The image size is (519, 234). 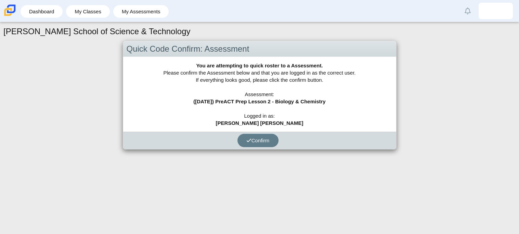 What do you see at coordinates (141, 11) in the screenshot?
I see `a: My Assessments` at bounding box center [141, 11].